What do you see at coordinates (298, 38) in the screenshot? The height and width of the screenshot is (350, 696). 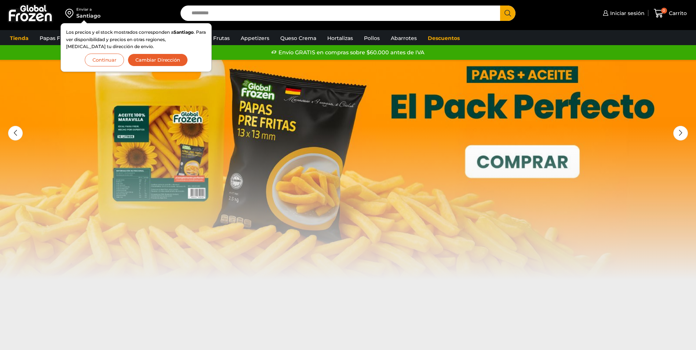 I see `a: Queso Crema` at bounding box center [298, 38].